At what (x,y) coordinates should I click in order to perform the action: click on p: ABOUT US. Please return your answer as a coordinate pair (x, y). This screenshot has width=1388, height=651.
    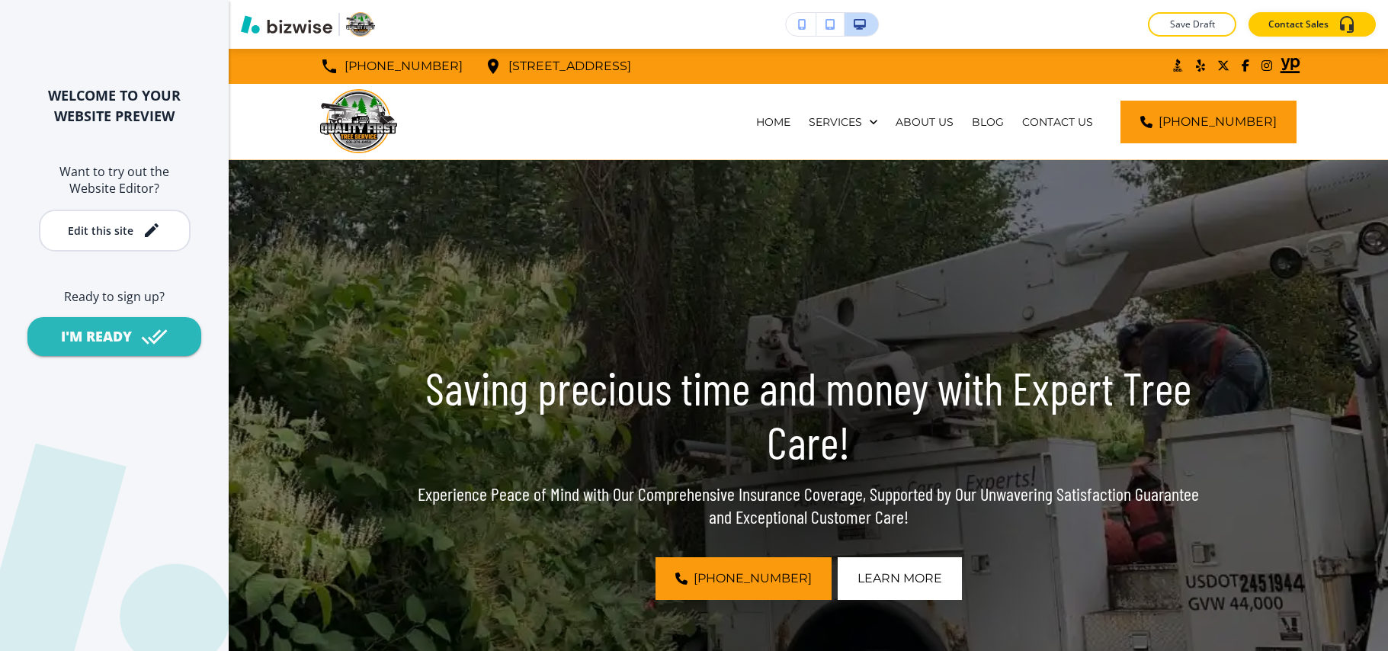
    Looking at the image, I should click on (925, 122).